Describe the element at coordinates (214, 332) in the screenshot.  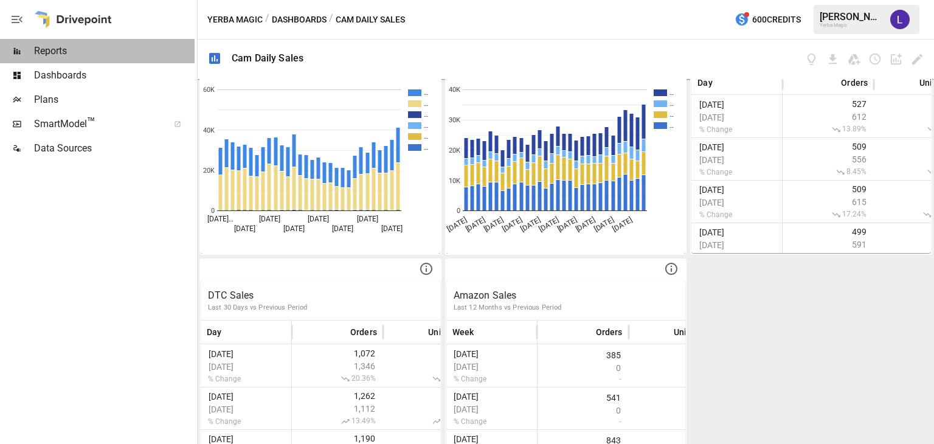
I see `span: Day` at that location.